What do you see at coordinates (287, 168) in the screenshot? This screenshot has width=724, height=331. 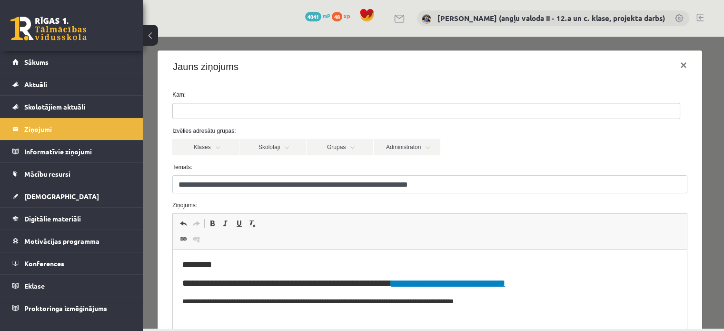 I see `label: Ziņojums:` at bounding box center [287, 168].